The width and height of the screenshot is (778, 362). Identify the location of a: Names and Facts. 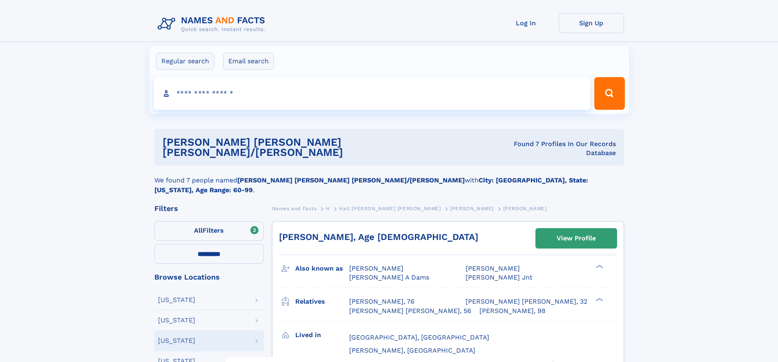
(294, 208).